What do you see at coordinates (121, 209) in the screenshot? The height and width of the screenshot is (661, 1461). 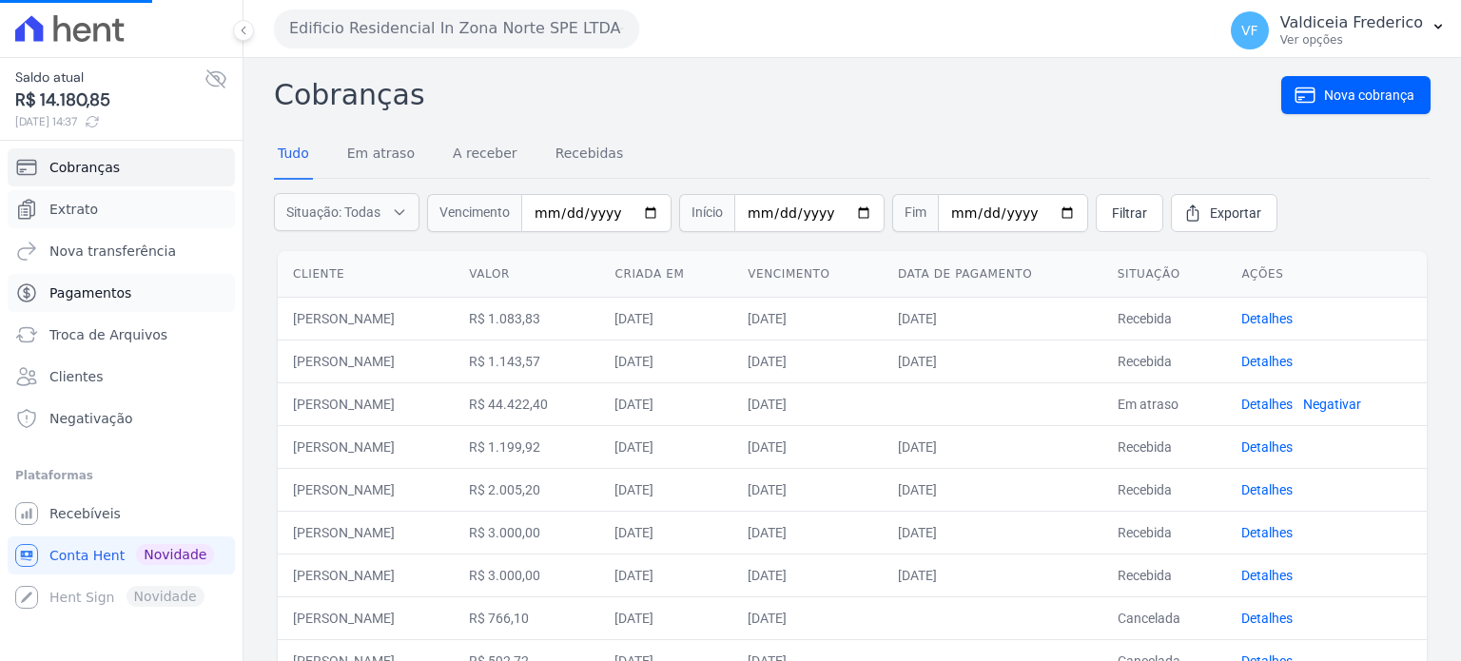 I see `a: Extrato` at bounding box center [121, 209].